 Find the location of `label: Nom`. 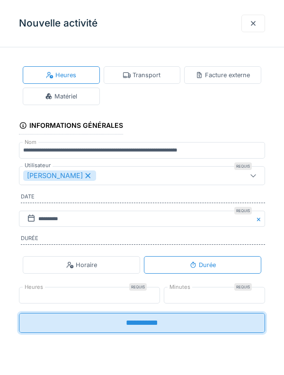

label: Nom is located at coordinates (30, 142).